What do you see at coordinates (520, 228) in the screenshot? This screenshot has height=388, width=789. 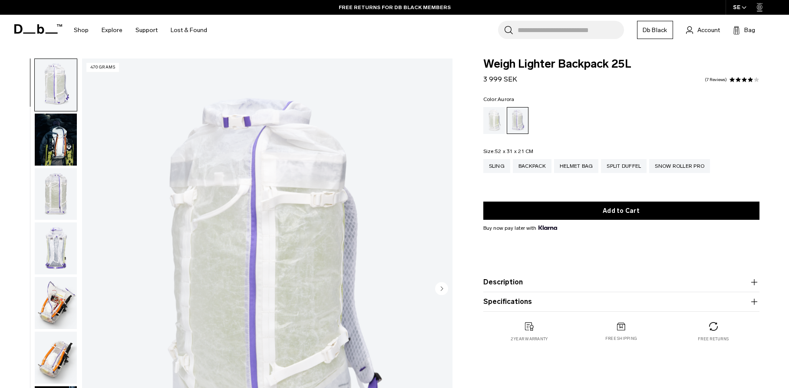 I see `span: Buy now pay later with` at bounding box center [520, 228].